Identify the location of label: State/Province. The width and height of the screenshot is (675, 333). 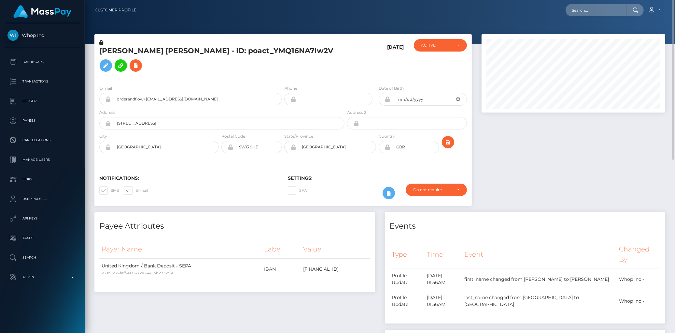
(299, 136).